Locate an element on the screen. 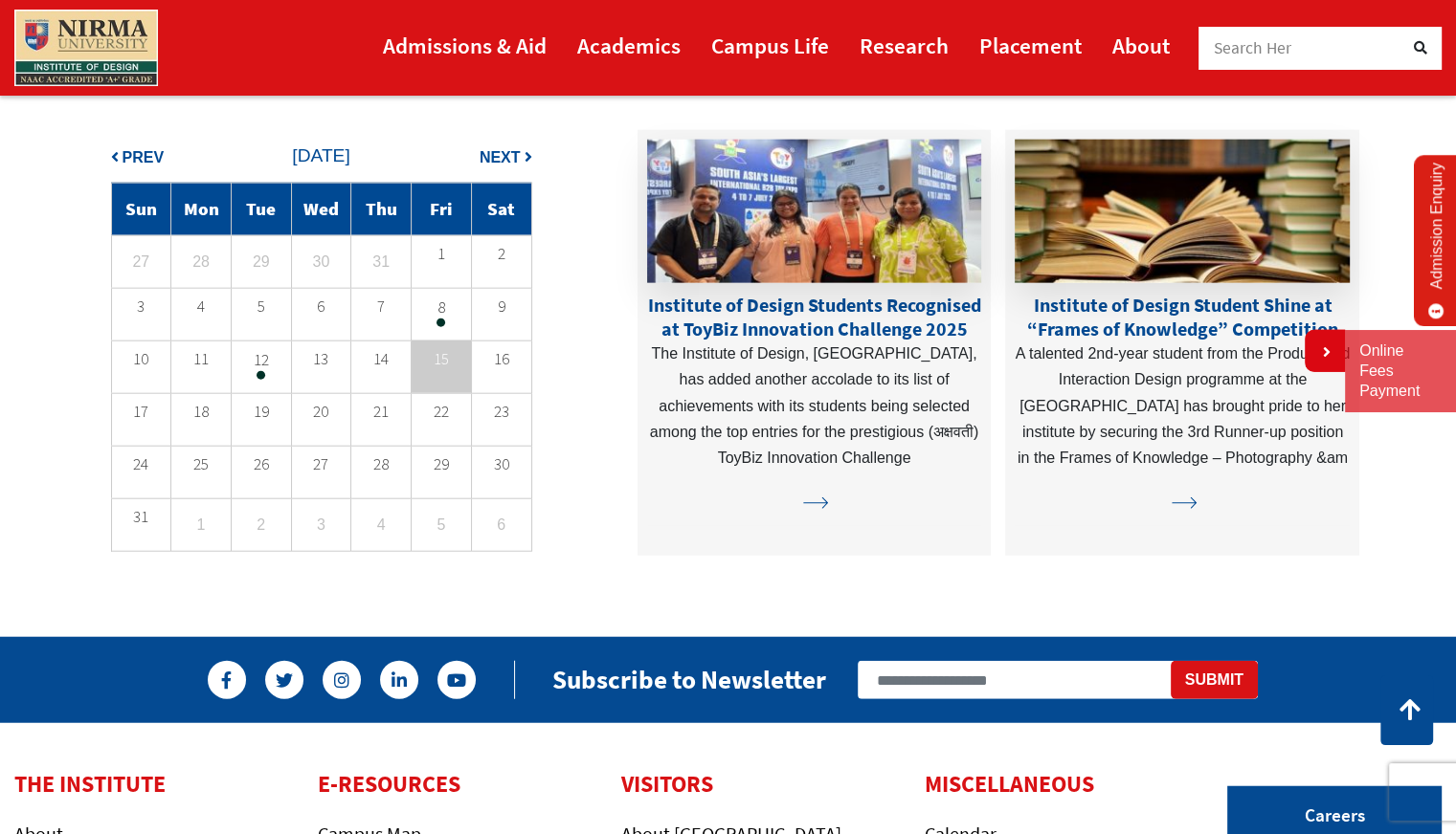  p: 11 is located at coordinates (201, 359).